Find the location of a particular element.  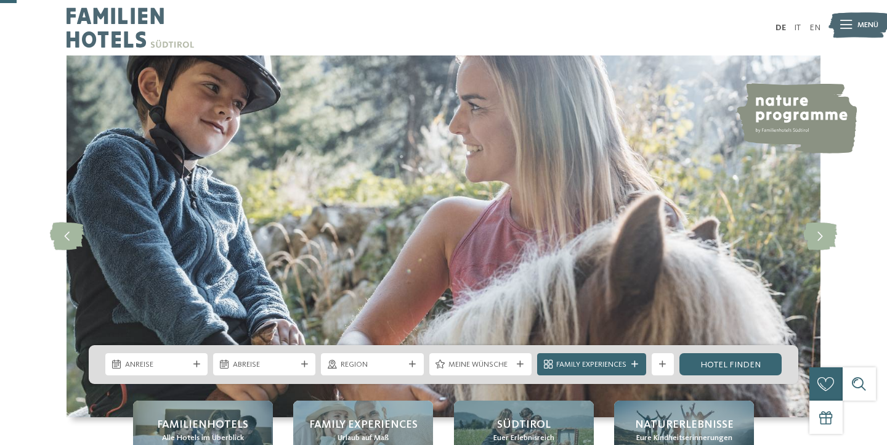

img: Familienhotels Südtirol: The happy family places is located at coordinates (444, 236).